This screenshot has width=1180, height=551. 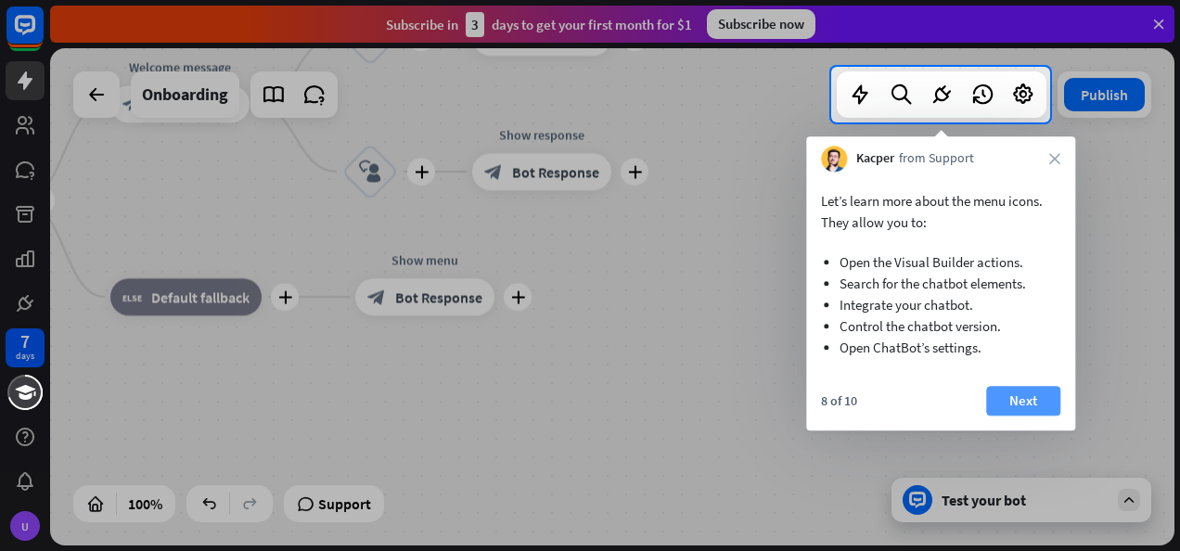 I want to click on li: Open the Visual Builder actions., so click(x=940, y=262).